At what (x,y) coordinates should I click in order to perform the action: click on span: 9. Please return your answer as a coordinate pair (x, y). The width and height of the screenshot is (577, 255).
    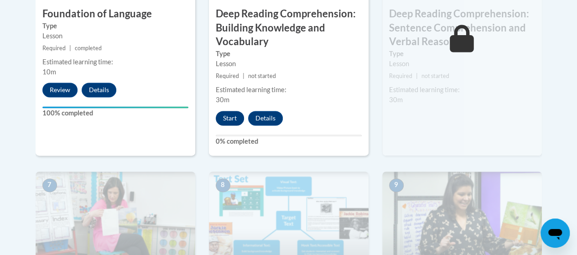
    Looking at the image, I should click on (396, 185).